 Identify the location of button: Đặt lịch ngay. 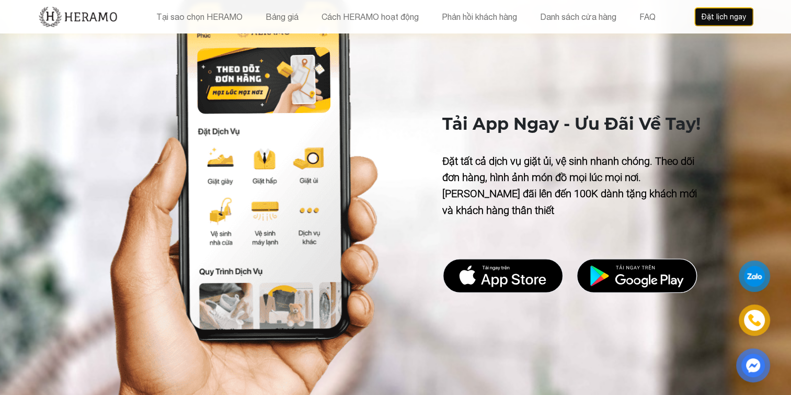
(723, 17).